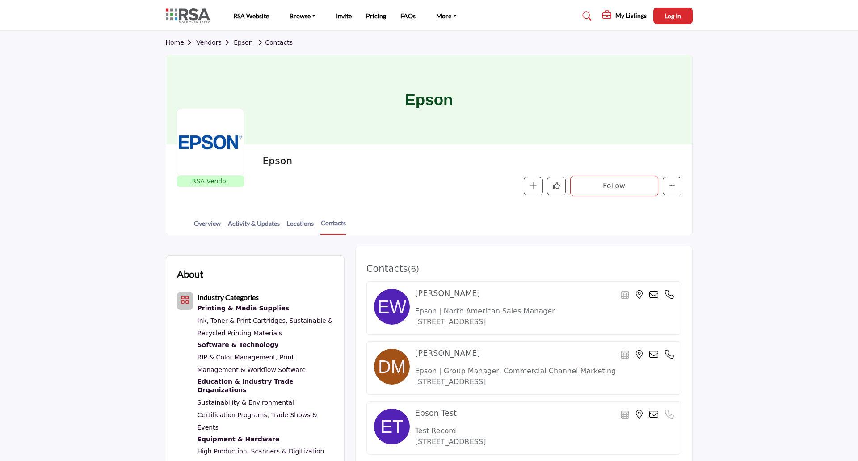 This screenshot has height=461, width=858. Describe the element at coordinates (215, 42) in the screenshot. I see `a: Vendors` at that location.